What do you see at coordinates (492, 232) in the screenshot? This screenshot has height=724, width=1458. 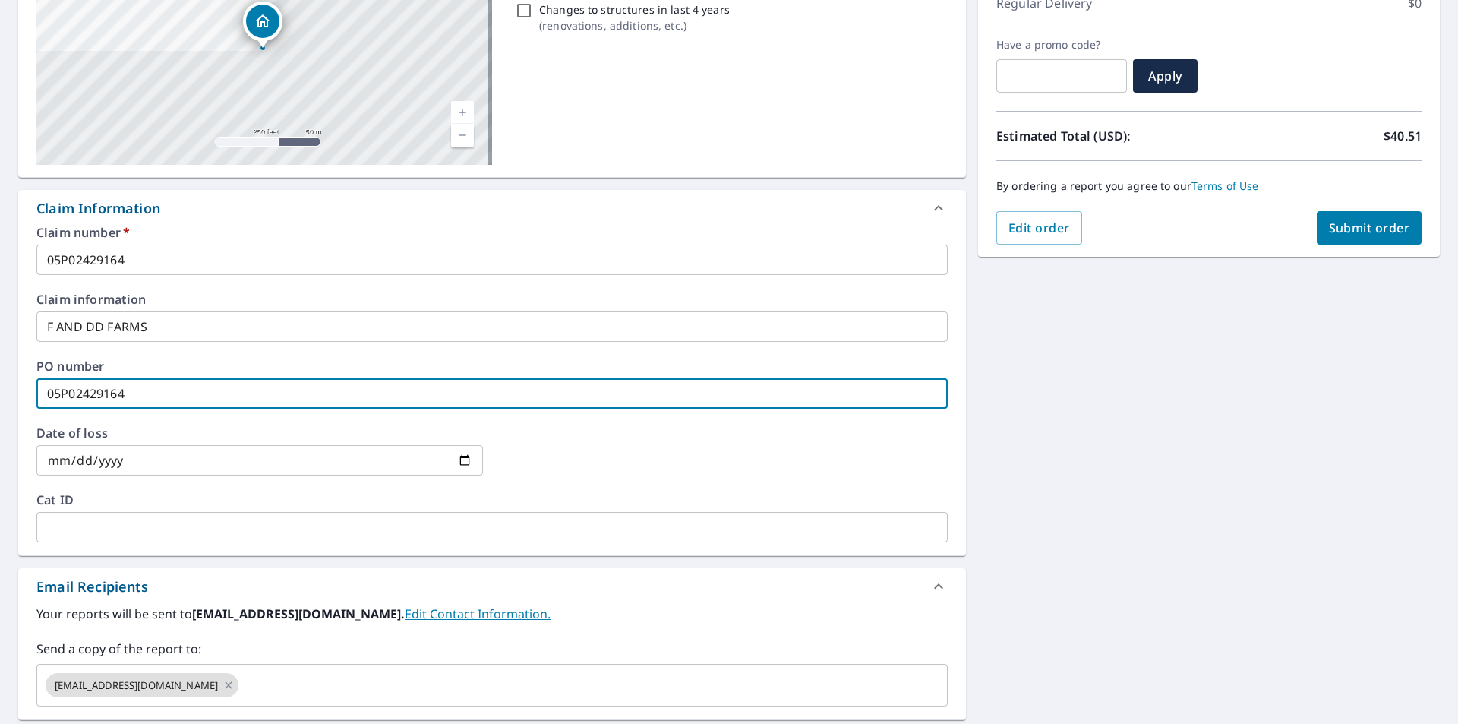 I see `label: Claim number` at bounding box center [492, 232].